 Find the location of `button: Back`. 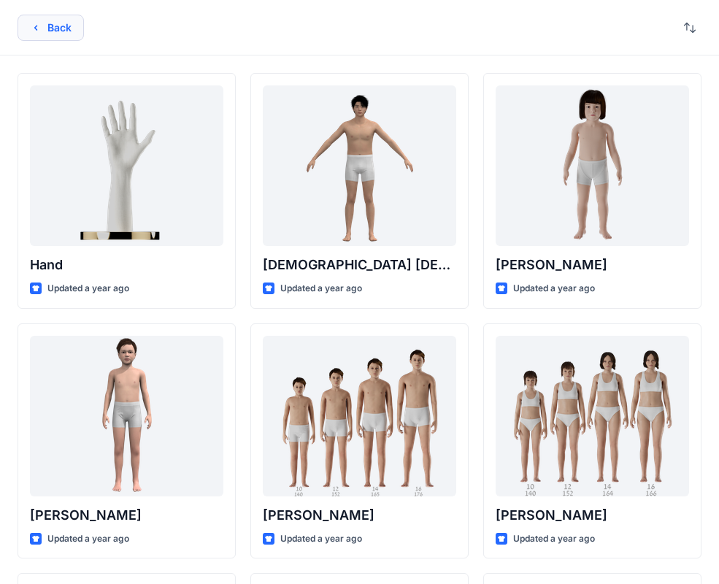

button: Back is located at coordinates (50, 28).